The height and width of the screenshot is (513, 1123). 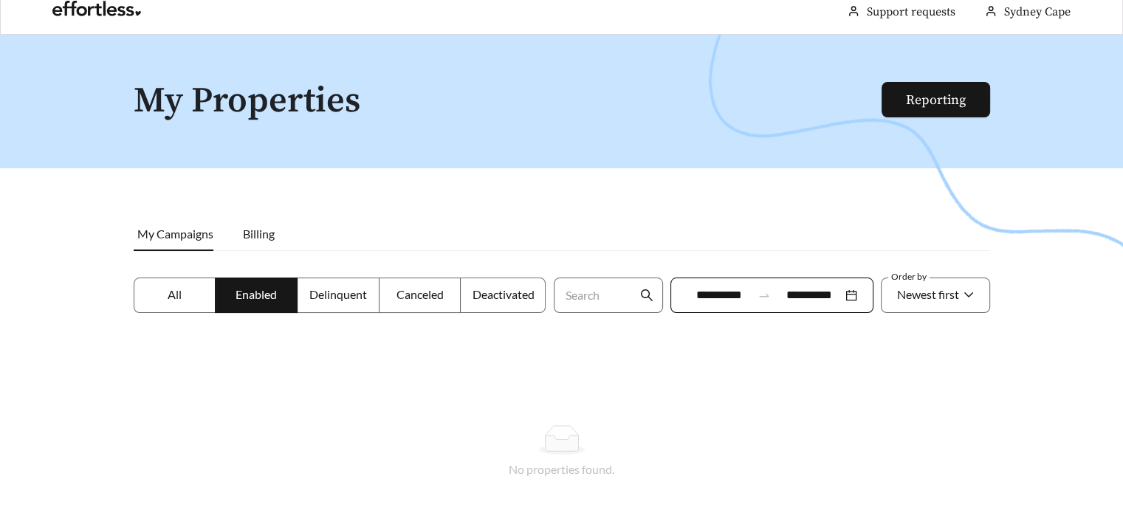 I want to click on a: Support requests, so click(x=911, y=12).